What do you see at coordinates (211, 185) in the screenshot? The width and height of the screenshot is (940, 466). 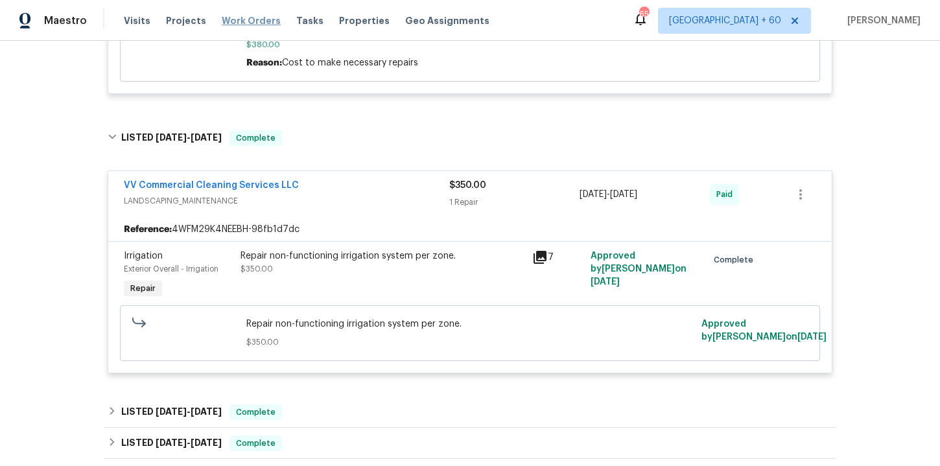 I see `a: VV Commercial Cleaning Services LLC` at bounding box center [211, 185].